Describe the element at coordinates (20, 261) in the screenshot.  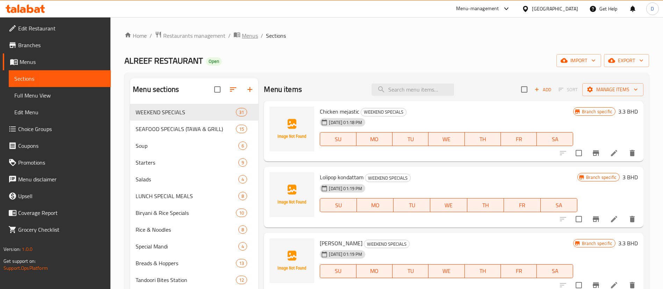
I see `span: Get support on:` at that location.